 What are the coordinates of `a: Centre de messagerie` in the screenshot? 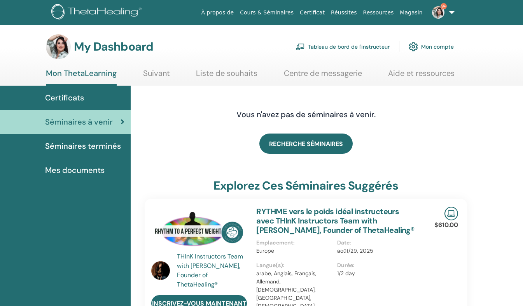 It's located at (323, 76).